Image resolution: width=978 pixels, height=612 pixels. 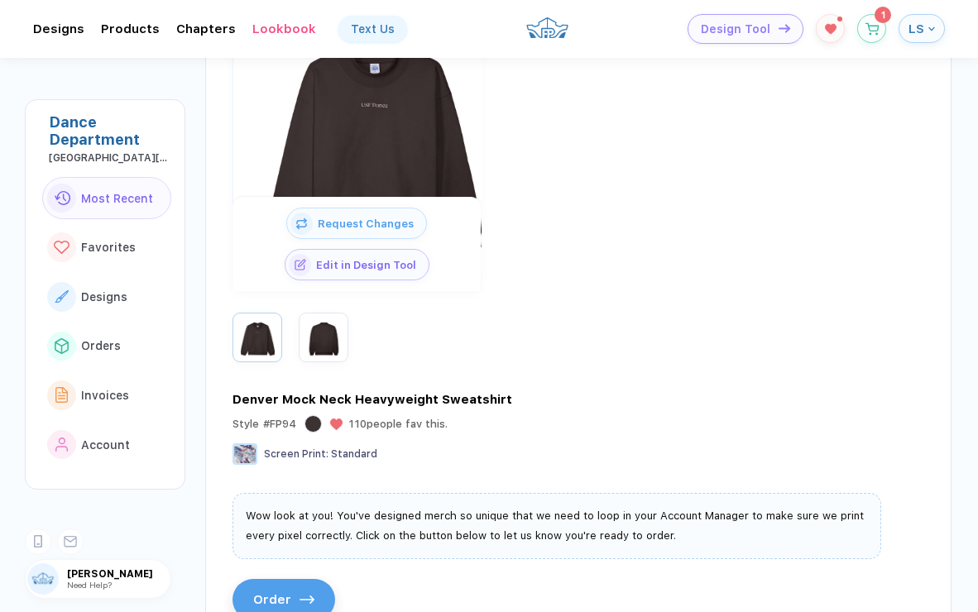 What do you see at coordinates (323, 338) in the screenshot?
I see `img: ad717140-f39e-4fe3-8cd6-8ad4aee27ccc_nt_back_1759702027470.jpg` at bounding box center [323, 338].